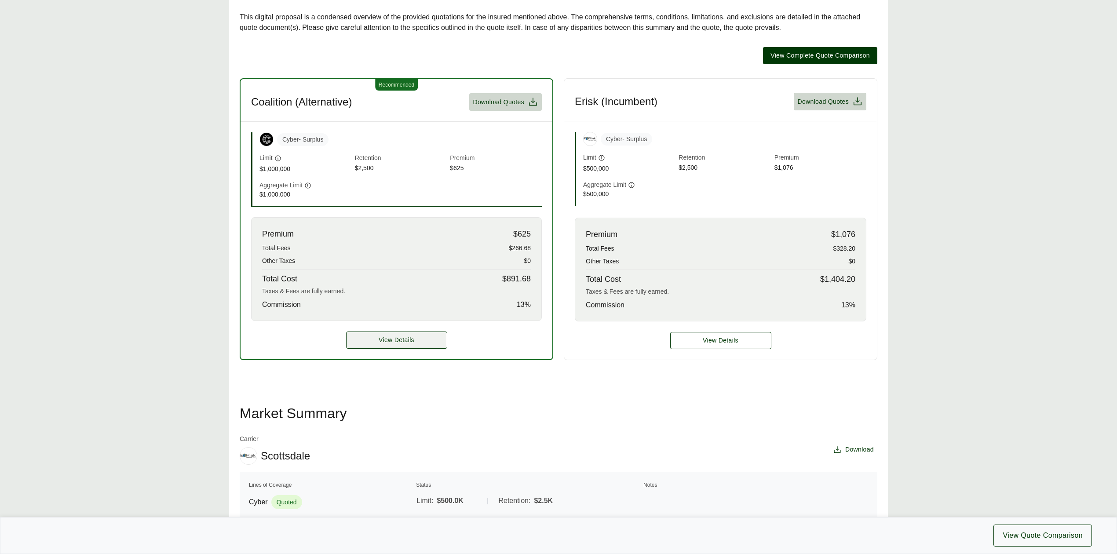 The width and height of the screenshot is (1117, 554). I want to click on th: Status, so click(528, 485).